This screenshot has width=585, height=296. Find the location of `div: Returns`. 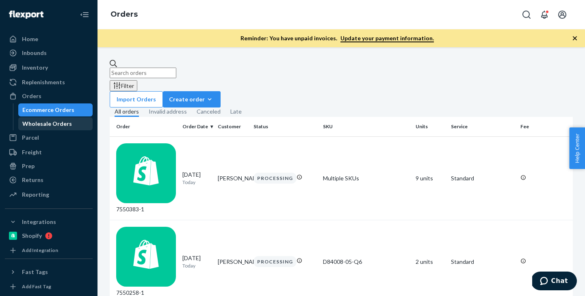

div: Returns is located at coordinates (33, 180).